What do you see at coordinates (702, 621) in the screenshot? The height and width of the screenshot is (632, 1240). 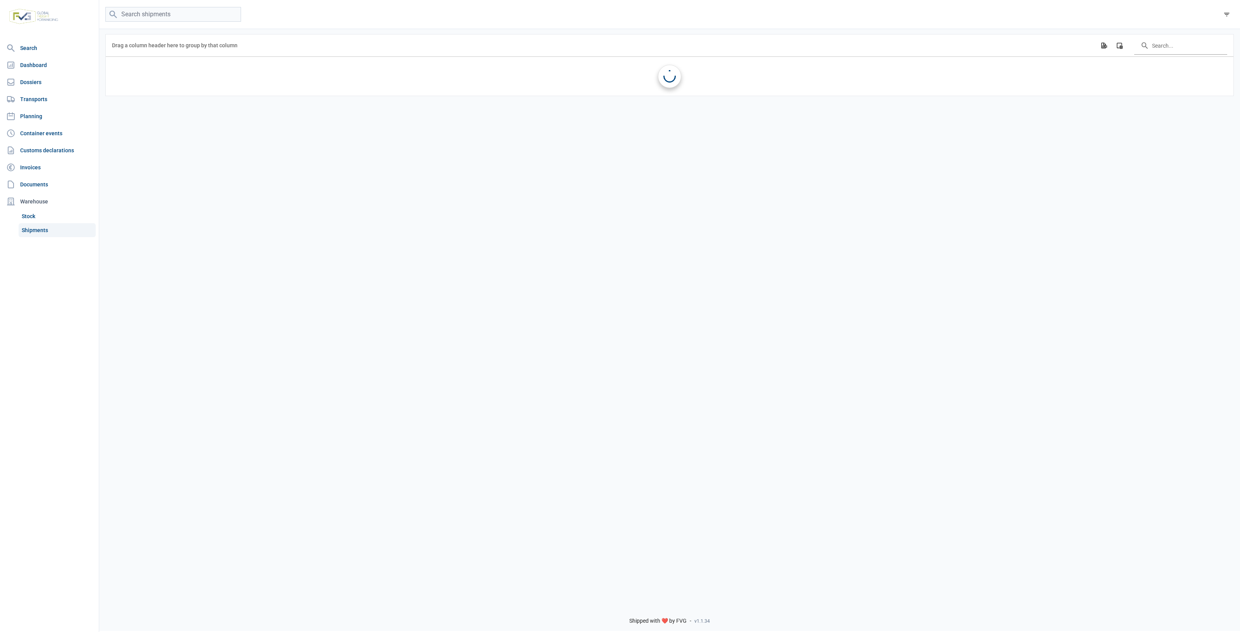 I see `span: v1.1.34` at bounding box center [702, 621].